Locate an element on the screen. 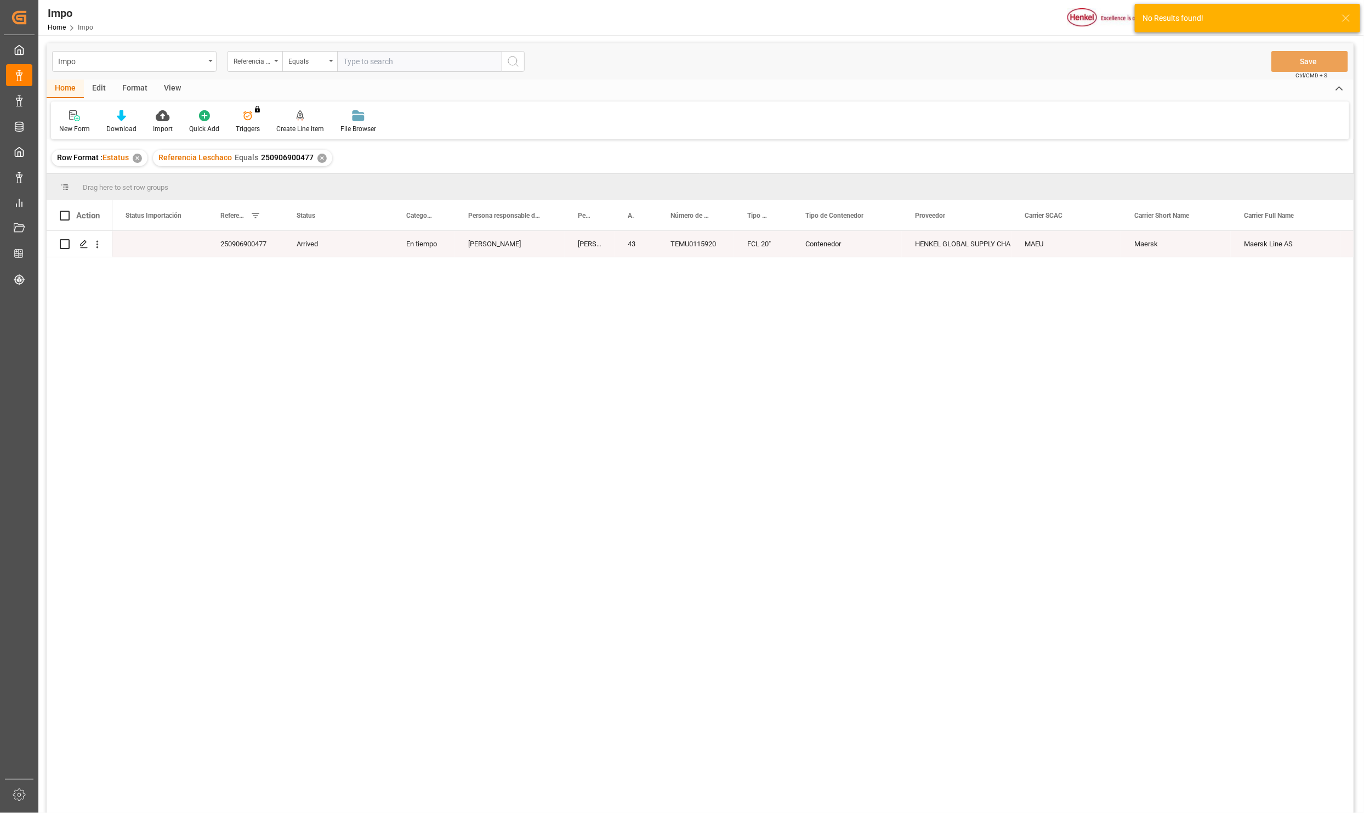 The image size is (1364, 813). div: Press SPACE to select this row. is located at coordinates (80, 244).